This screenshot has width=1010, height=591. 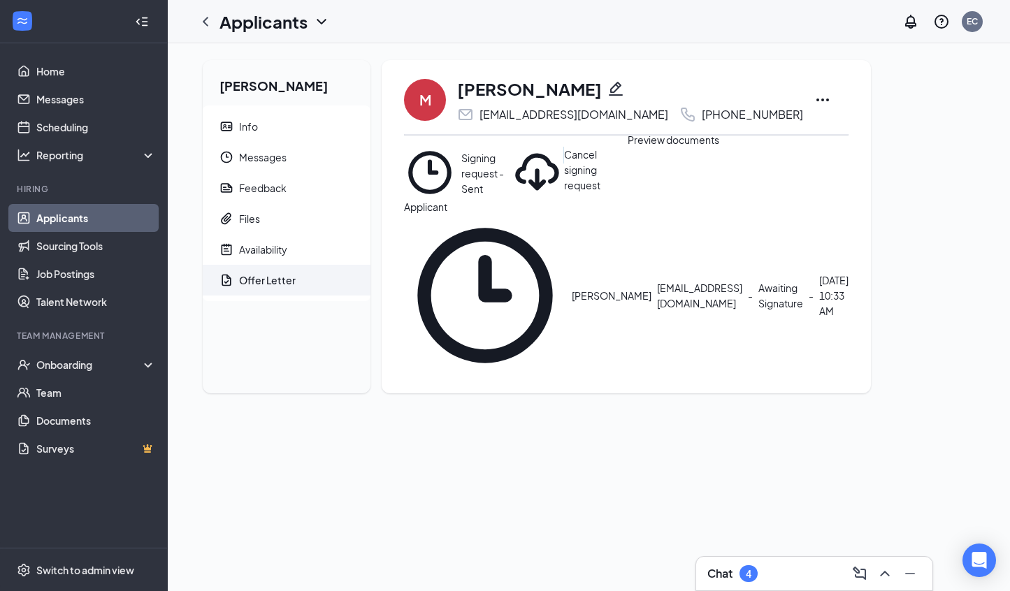 What do you see at coordinates (226, 188) in the screenshot?
I see `svg: Report` at bounding box center [226, 188].